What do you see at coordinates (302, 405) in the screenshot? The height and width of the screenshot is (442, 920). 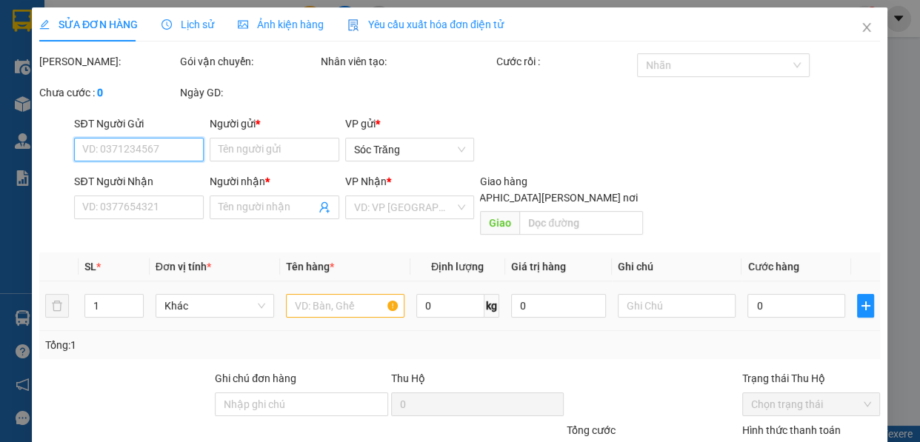 I see `input: Ghi chú đơn hàng` at bounding box center [302, 405].